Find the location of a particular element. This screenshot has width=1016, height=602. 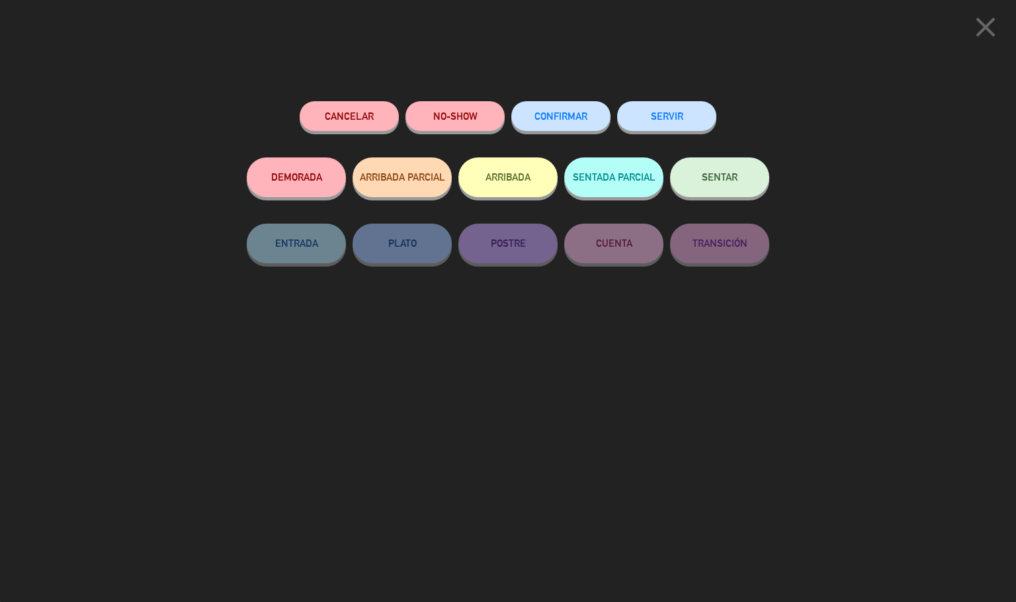

button: ENTRADA is located at coordinates (296, 243).